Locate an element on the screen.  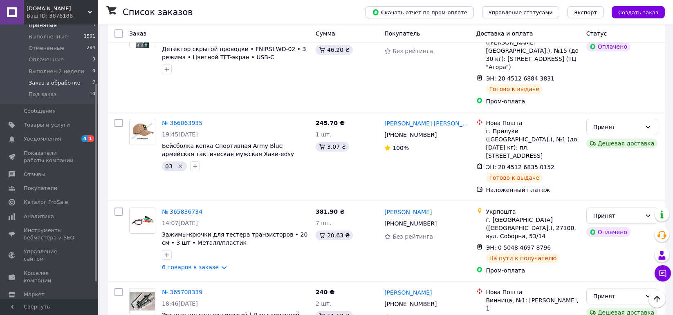
span: 2 шт. is located at coordinates (323, 304).